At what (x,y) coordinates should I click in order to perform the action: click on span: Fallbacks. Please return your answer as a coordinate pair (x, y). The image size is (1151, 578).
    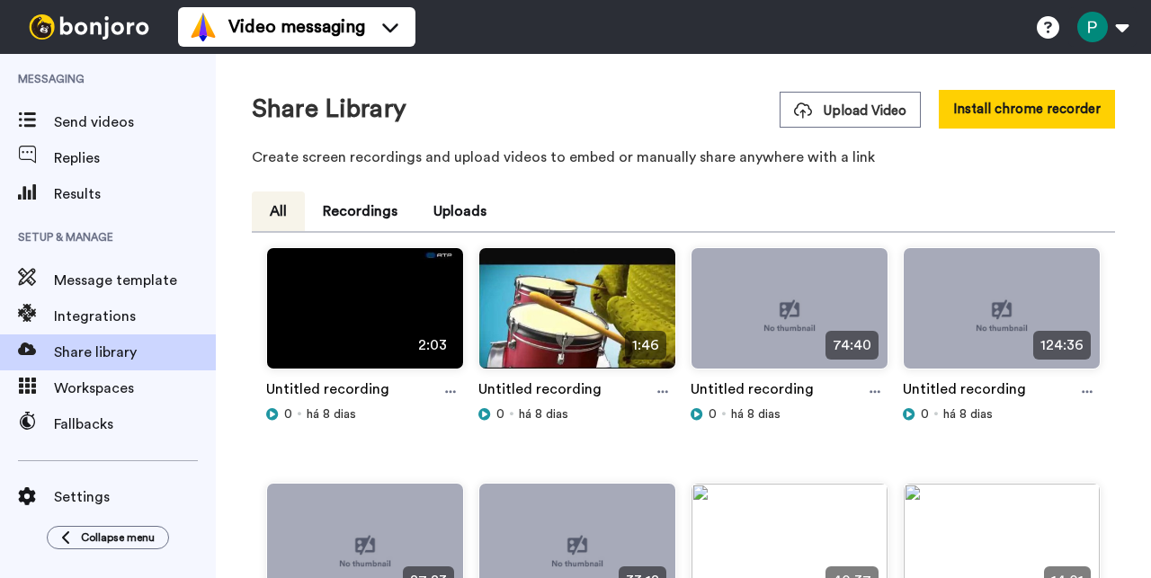
    Looking at the image, I should click on (135, 425).